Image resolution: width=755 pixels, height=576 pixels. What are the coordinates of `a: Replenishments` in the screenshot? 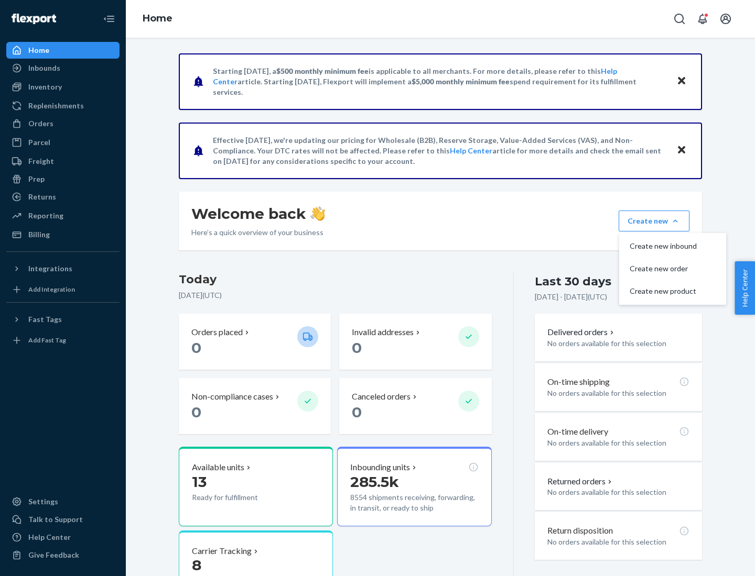 It's located at (63, 106).